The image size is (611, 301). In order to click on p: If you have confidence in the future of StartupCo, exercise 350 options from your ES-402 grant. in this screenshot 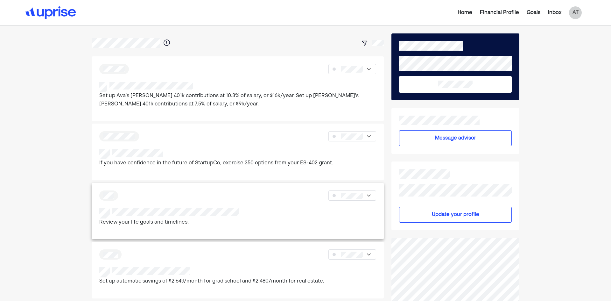, I will do `click(216, 163)`.